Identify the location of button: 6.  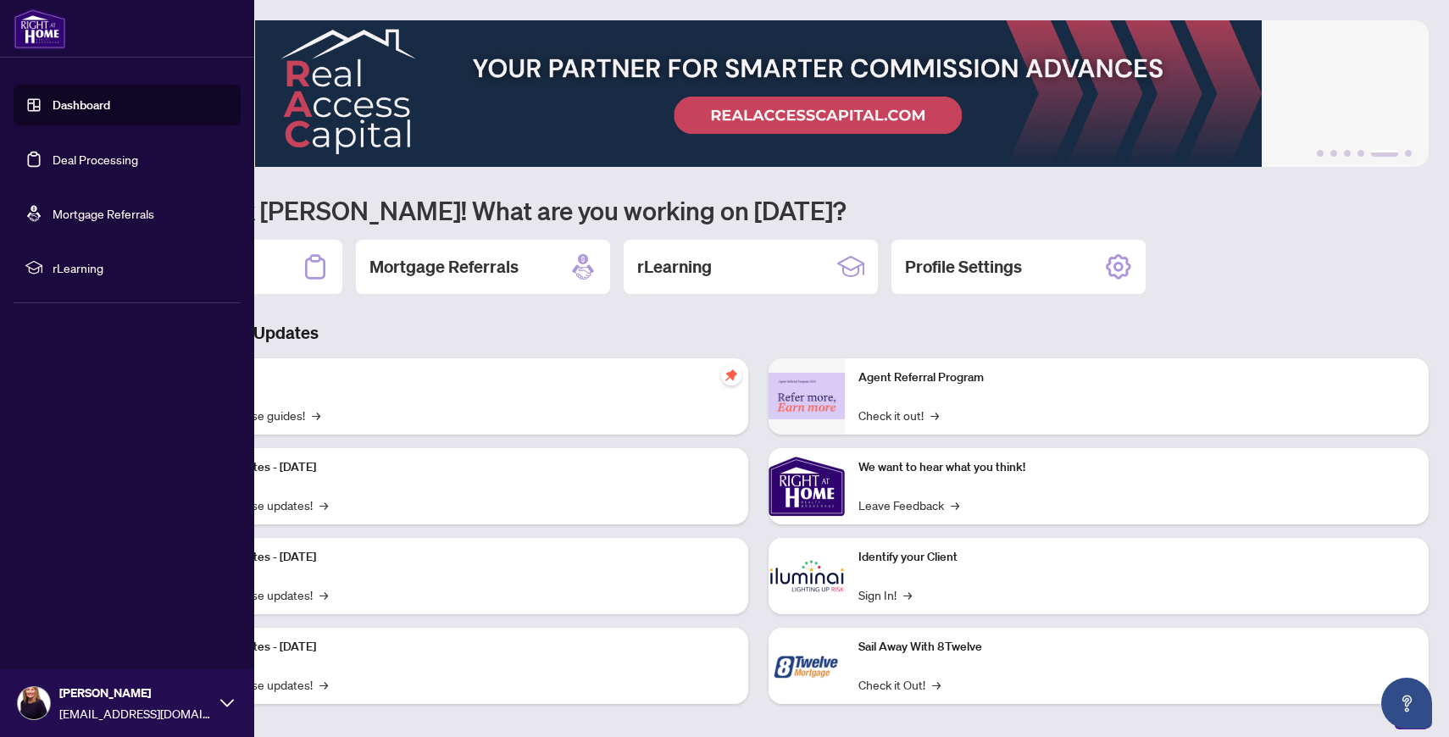
(1408, 153).